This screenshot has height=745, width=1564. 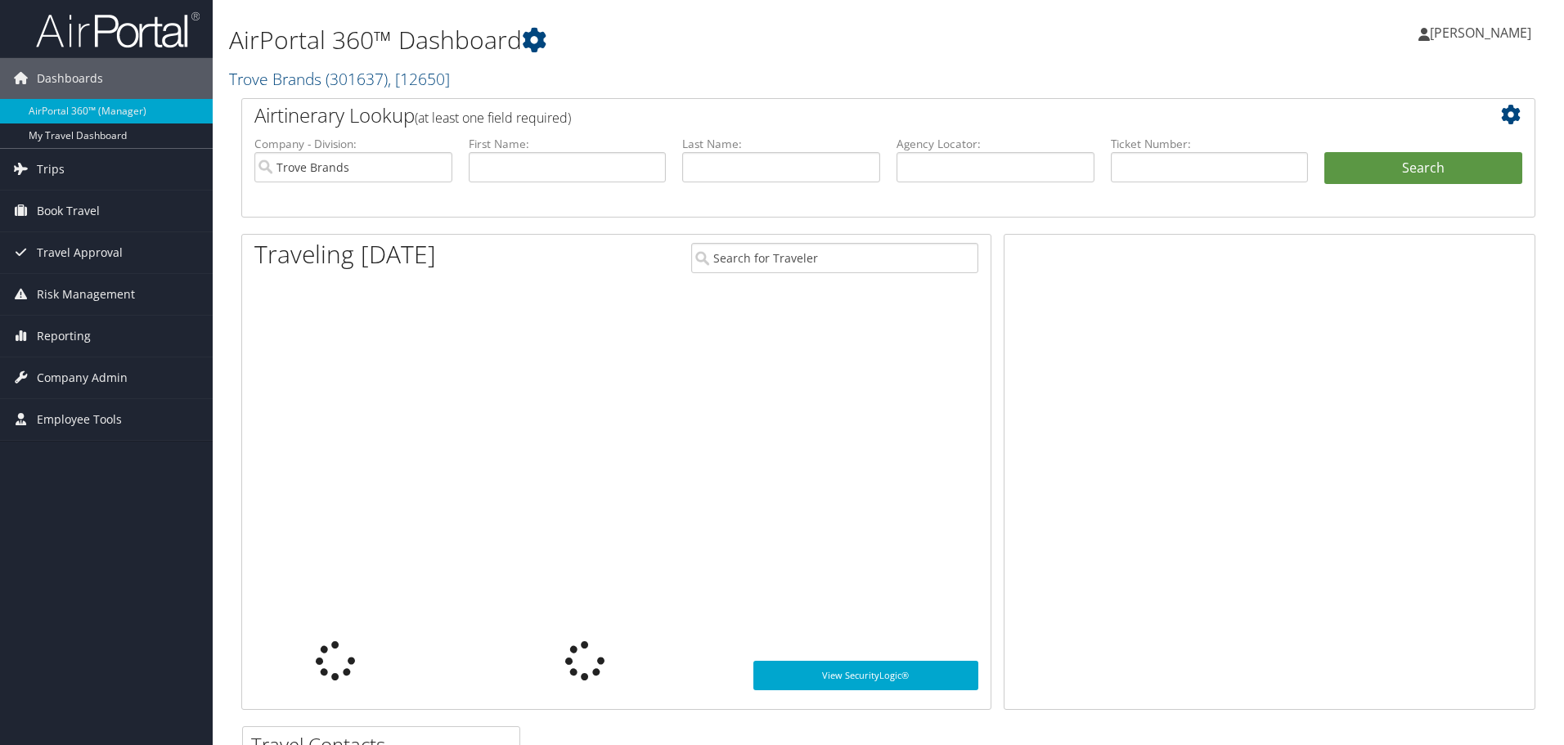 What do you see at coordinates (834, 115) in the screenshot?
I see `h2: Airtinerary Lookup` at bounding box center [834, 115].